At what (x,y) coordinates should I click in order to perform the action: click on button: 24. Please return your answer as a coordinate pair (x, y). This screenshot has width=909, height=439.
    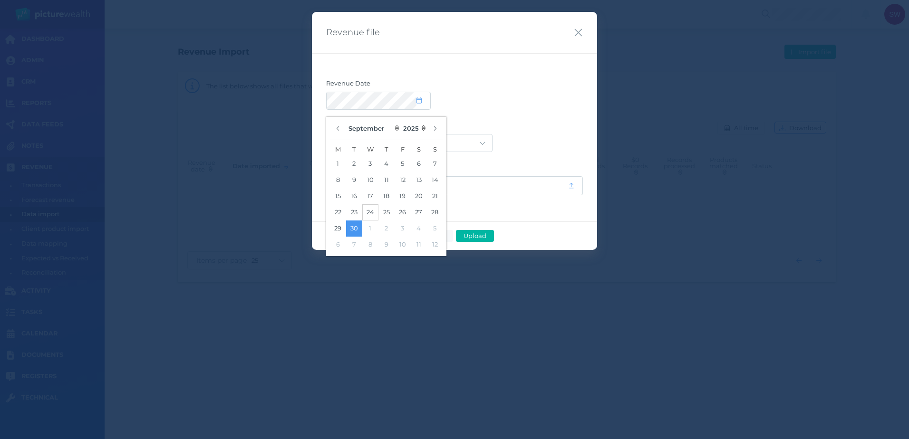
    Looking at the image, I should click on (370, 212).